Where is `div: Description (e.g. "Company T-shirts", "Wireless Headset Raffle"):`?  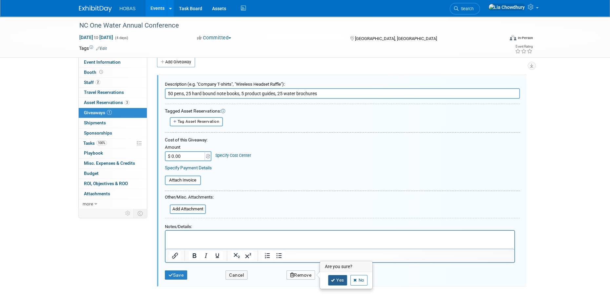 div: Description (e.g. "Company T-shirts", "Wireless Headset Raffle"): is located at coordinates (342, 83).